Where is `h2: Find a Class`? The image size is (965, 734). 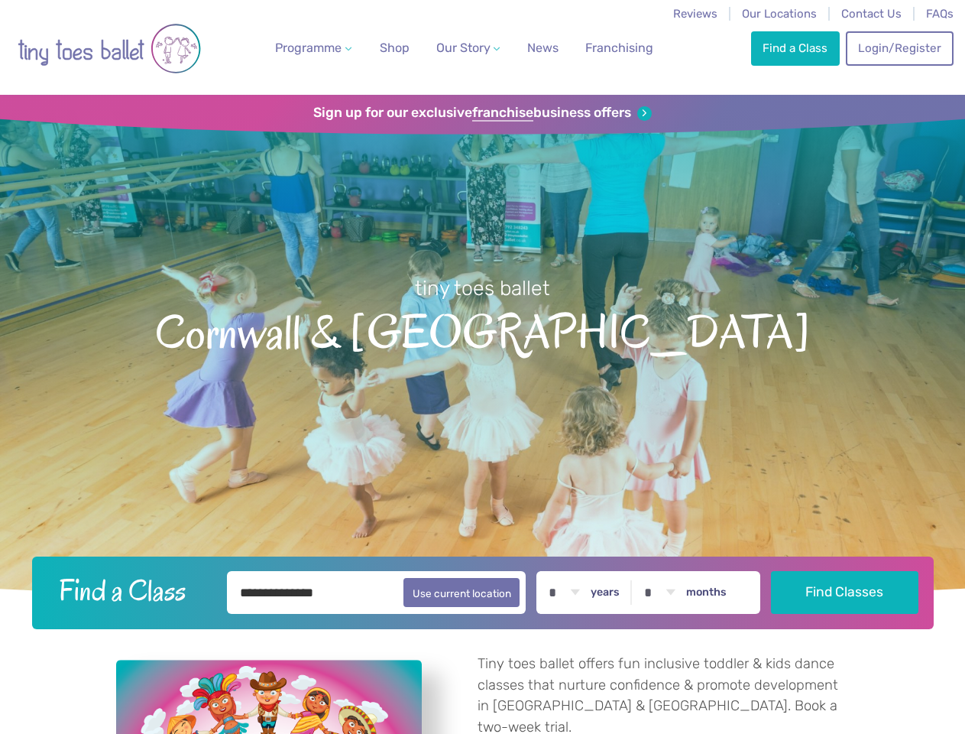
h2: Find a Class is located at coordinates (131, 590).